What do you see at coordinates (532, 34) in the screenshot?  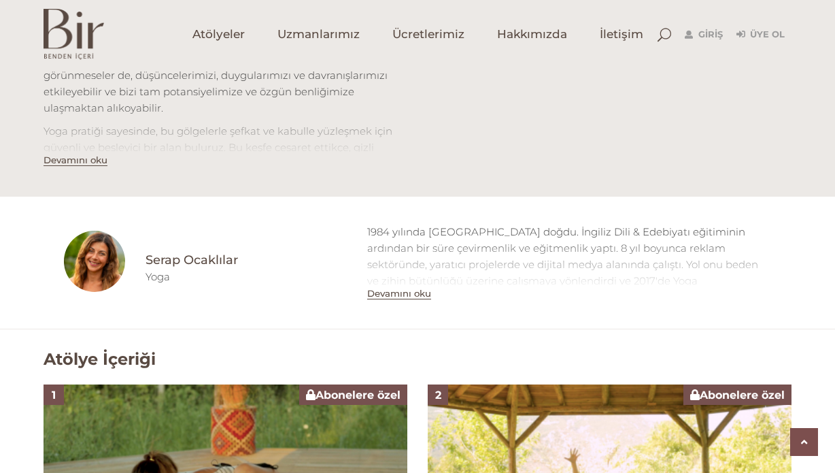 I see `span: Hakkımızda` at bounding box center [532, 34].